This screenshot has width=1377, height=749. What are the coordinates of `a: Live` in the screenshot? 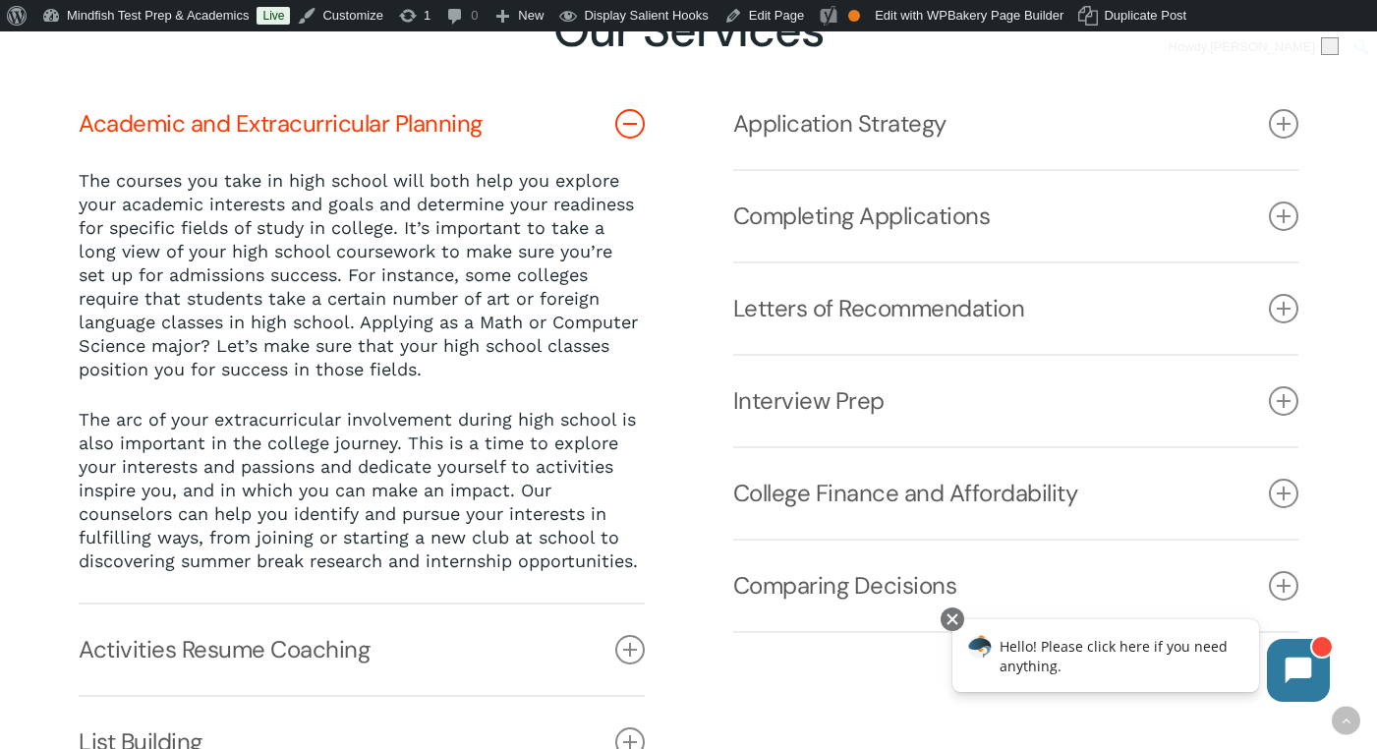 It's located at (273, 16).